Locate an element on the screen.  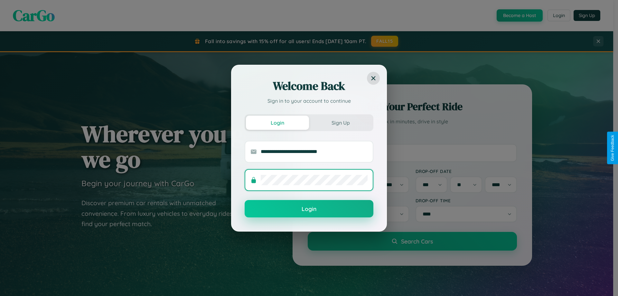
div: Give Feedback is located at coordinates (612, 148).